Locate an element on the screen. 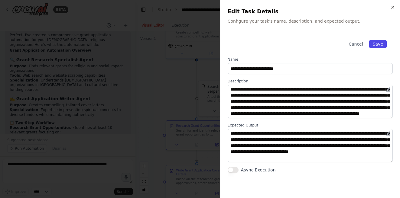  label: Async Execution is located at coordinates (258, 170).